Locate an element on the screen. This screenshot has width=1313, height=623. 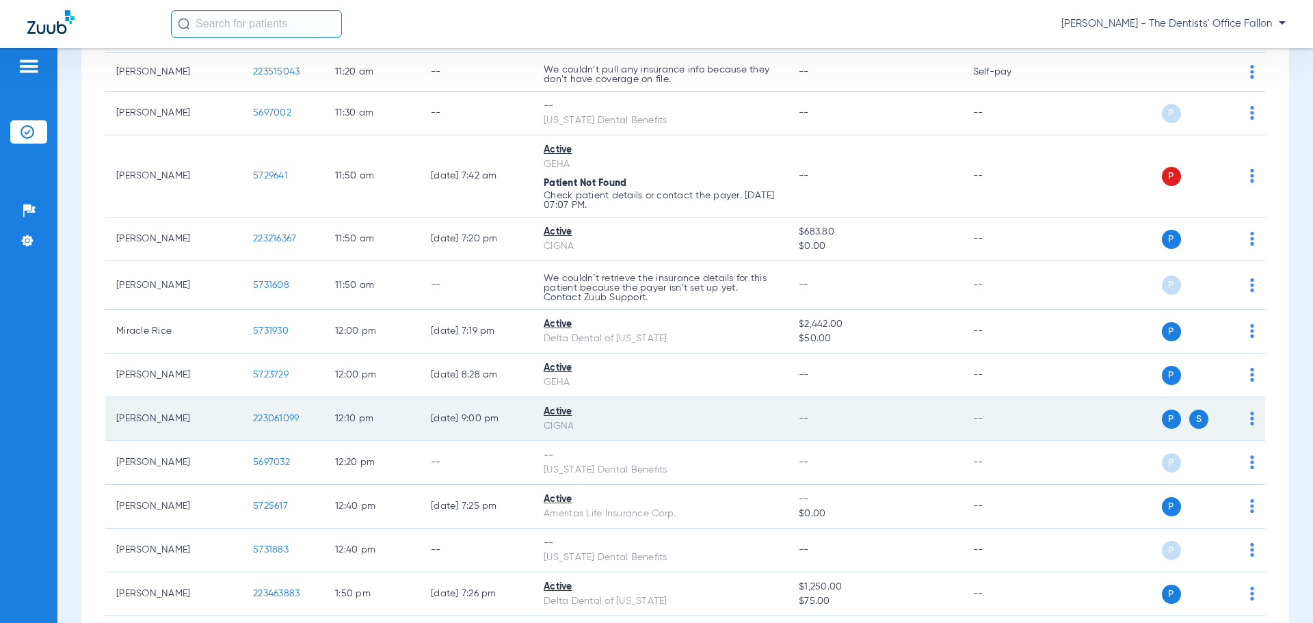
td: Self-pay is located at coordinates (1008, 72).